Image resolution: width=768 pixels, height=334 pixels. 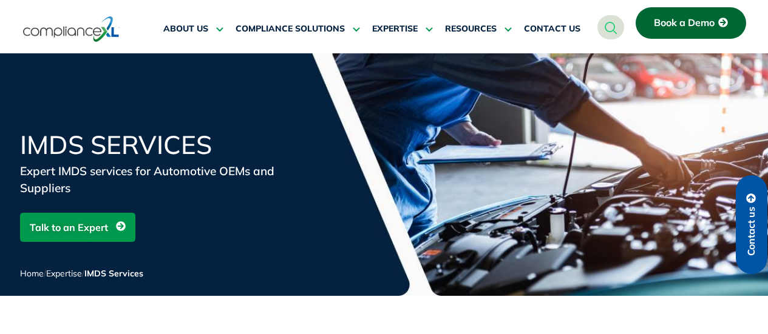 I want to click on h1: IMDS Services, so click(x=166, y=145).